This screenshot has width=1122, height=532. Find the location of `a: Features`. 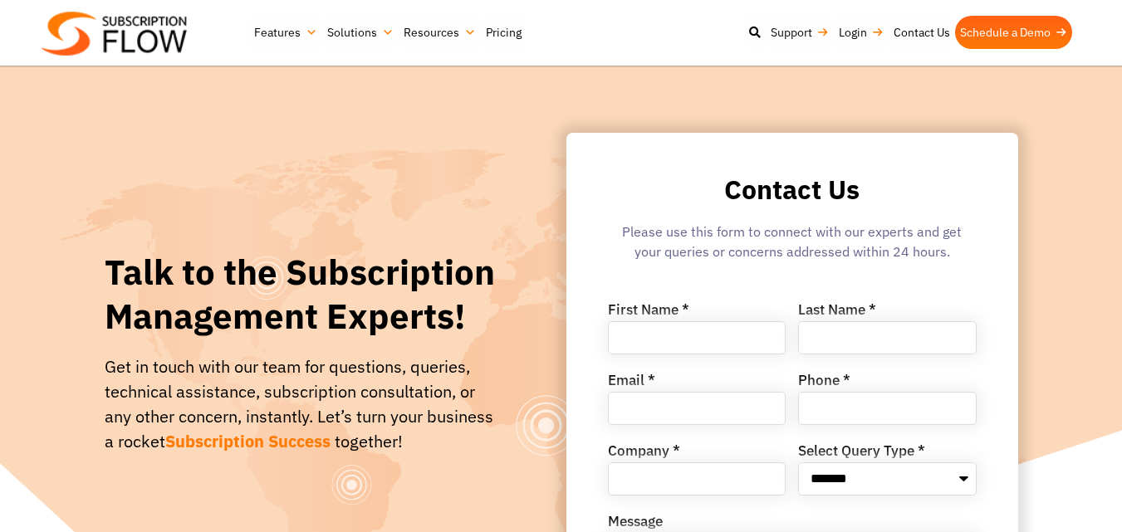

a: Features is located at coordinates (286, 32).